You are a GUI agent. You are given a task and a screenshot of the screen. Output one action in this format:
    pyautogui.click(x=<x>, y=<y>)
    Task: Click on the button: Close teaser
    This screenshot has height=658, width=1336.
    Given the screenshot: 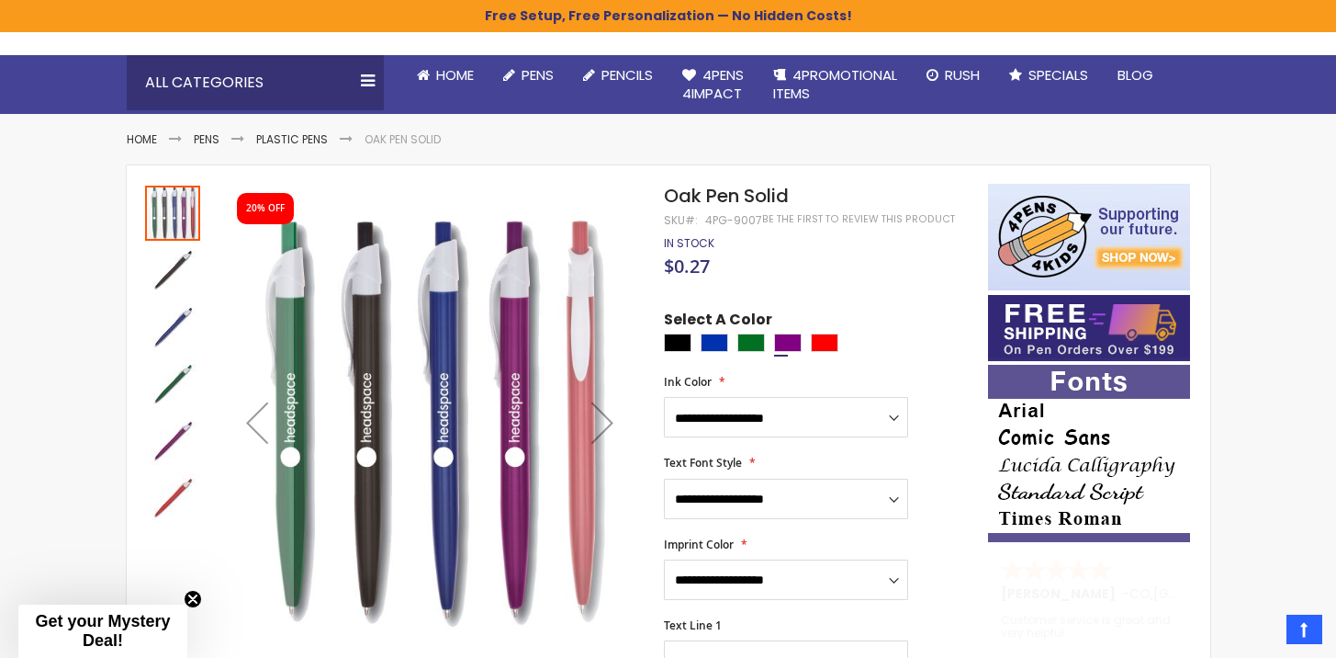 What is the action you would take?
    pyautogui.click(x=193, y=599)
    